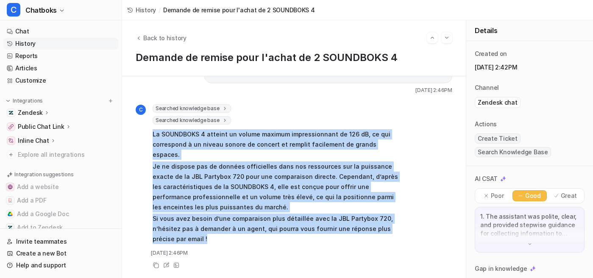  Describe the element at coordinates (34, 141) in the screenshot. I see `p: Inline Chat` at that location.